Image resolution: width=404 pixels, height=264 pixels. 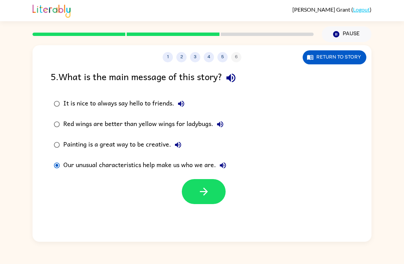 I want to click on button: 1, so click(x=168, y=57).